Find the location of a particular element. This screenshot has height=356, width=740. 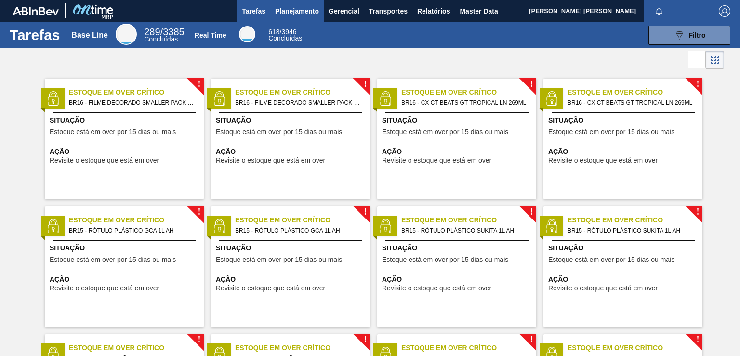

span: Planejamento is located at coordinates (297, 11).